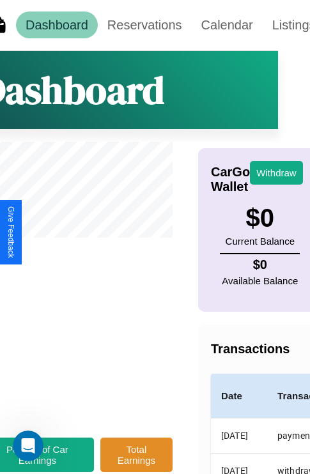 This screenshot has width=310, height=474. What do you see at coordinates (57, 25) in the screenshot?
I see `a: Dashboard` at bounding box center [57, 25].